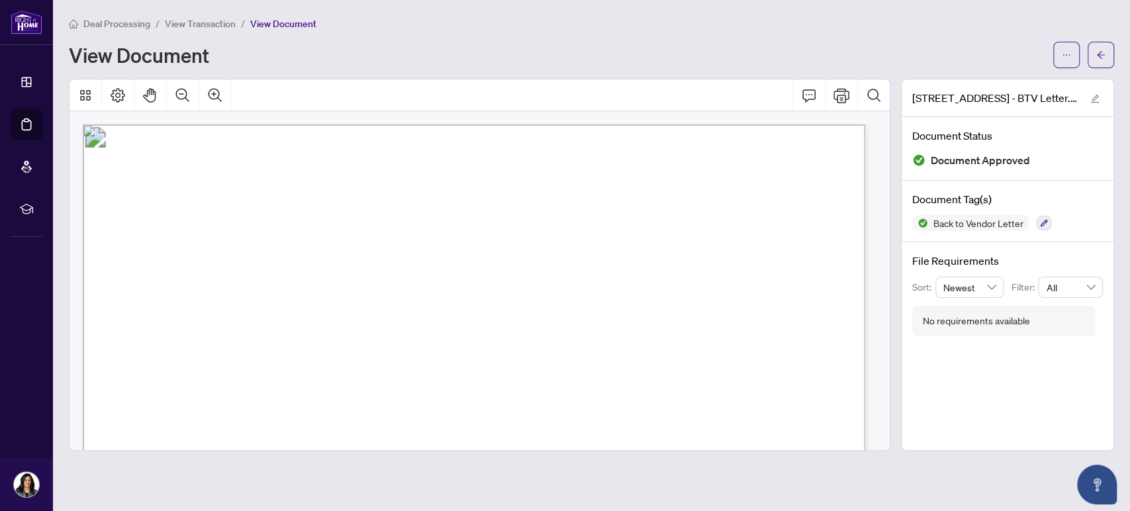 This screenshot has height=511, width=1130. I want to click on h4: Document Tag(s), so click(1008, 199).